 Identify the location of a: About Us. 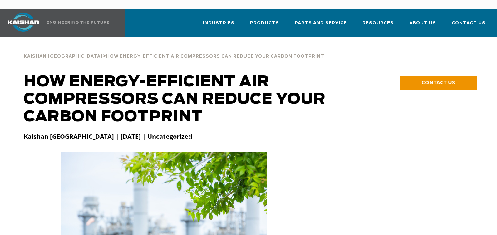
(423, 26).